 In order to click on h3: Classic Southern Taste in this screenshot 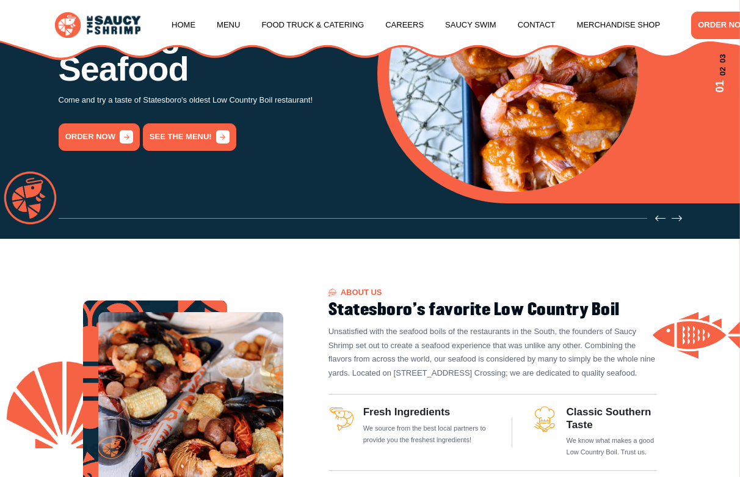, I will do `click(612, 419)`.